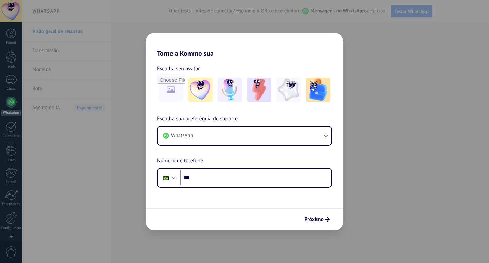 This screenshot has width=489, height=263. What do you see at coordinates (180, 161) in the screenshot?
I see `span: Número de telefone` at bounding box center [180, 161].